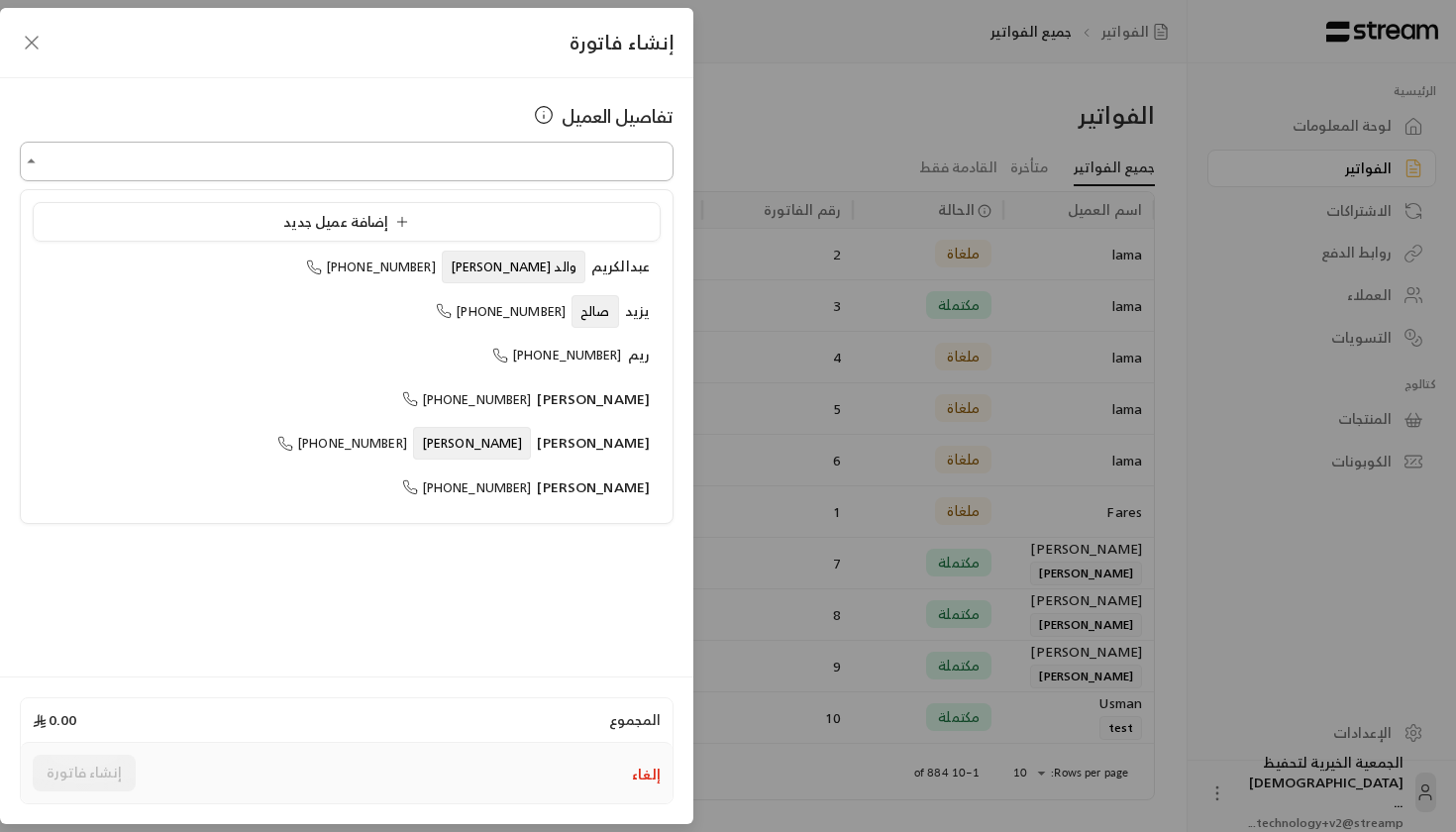 This screenshot has width=1456, height=832. What do you see at coordinates (595, 311) in the screenshot?
I see `span: صالح` at bounding box center [595, 311].